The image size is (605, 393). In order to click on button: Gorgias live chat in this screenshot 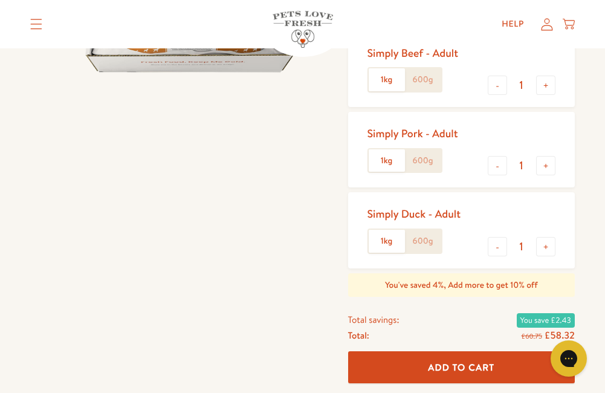, I will do `click(24, 22)`.